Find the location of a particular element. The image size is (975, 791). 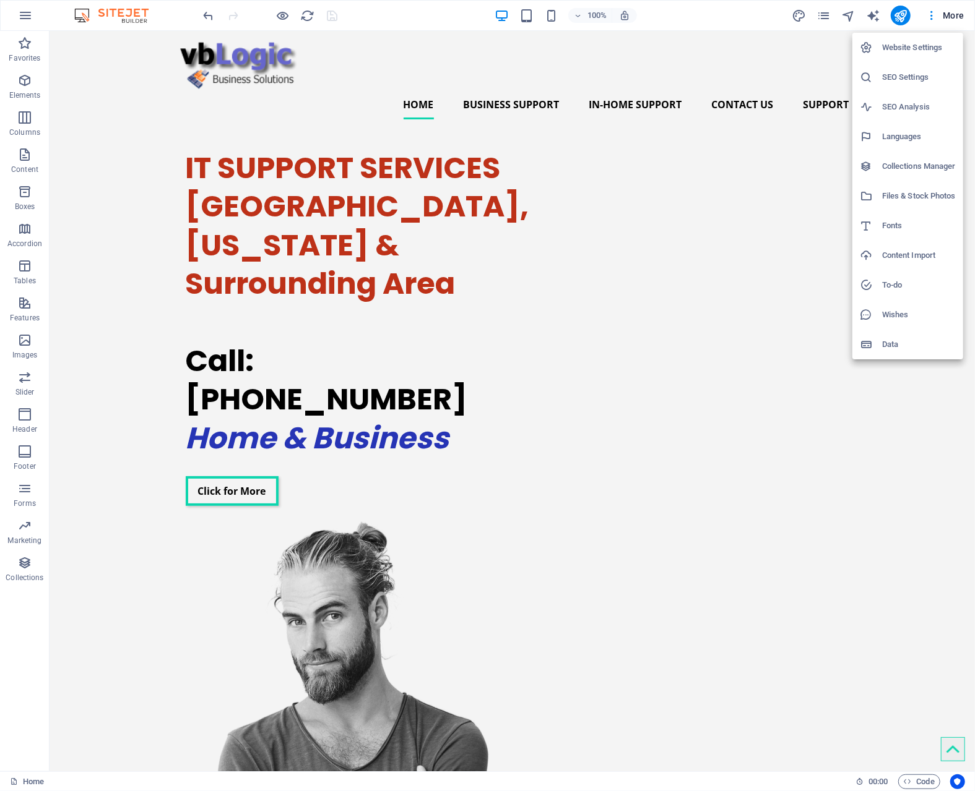

h6: SEO Analysis is located at coordinates (918, 107).